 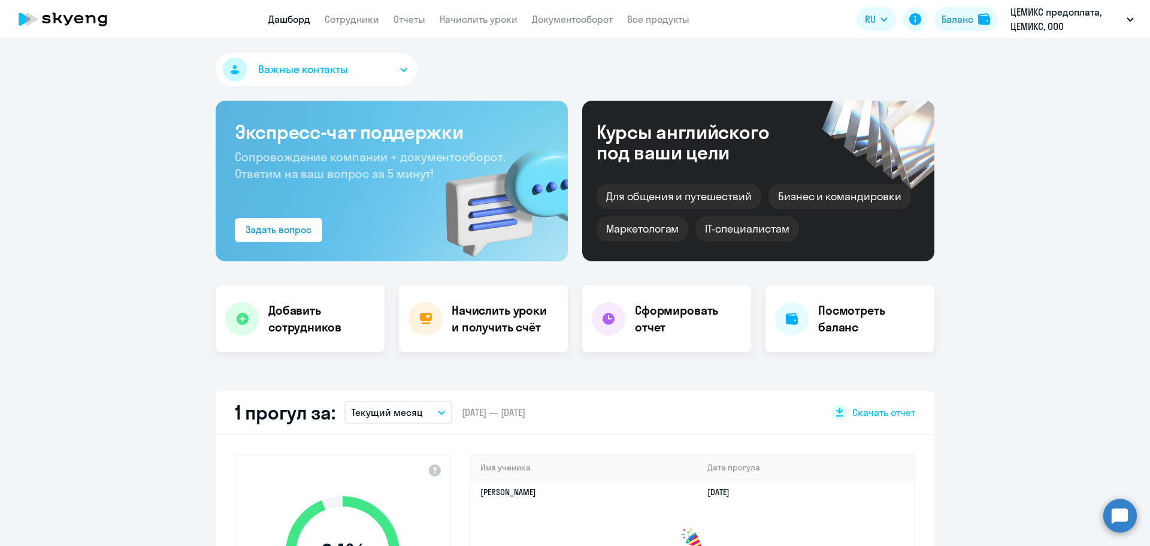 I want to click on a: Сотрудники, so click(x=352, y=19).